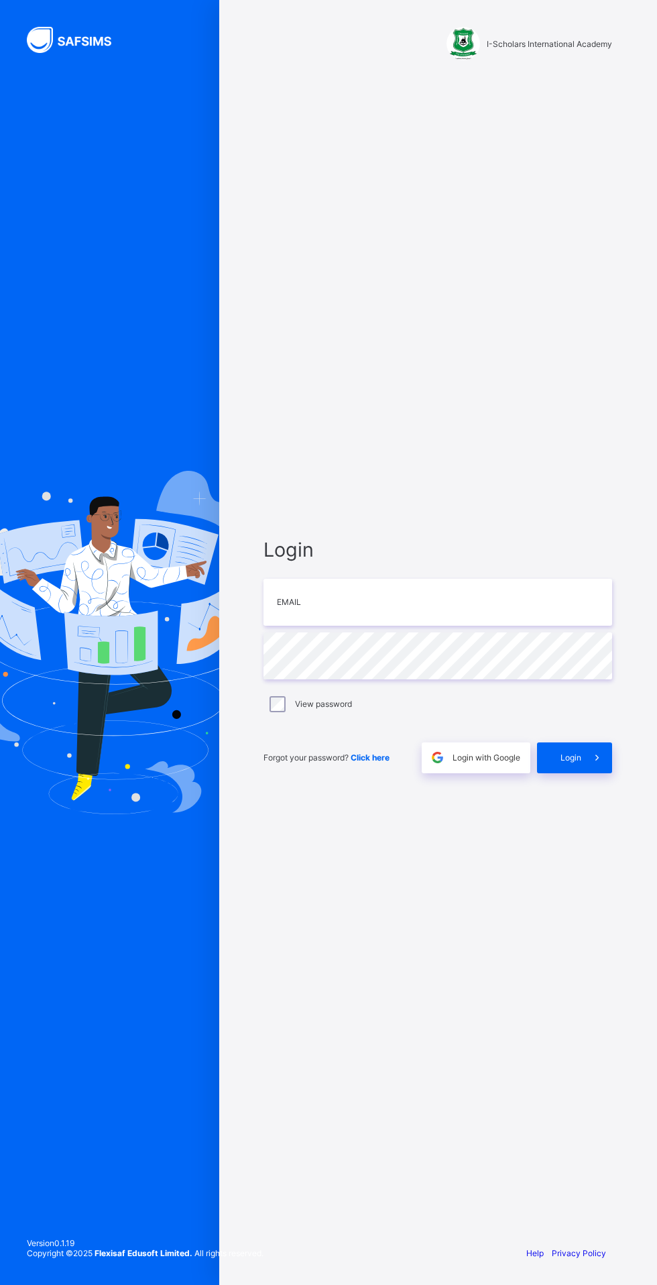 The width and height of the screenshot is (657, 1285). I want to click on a: Help, so click(535, 1253).